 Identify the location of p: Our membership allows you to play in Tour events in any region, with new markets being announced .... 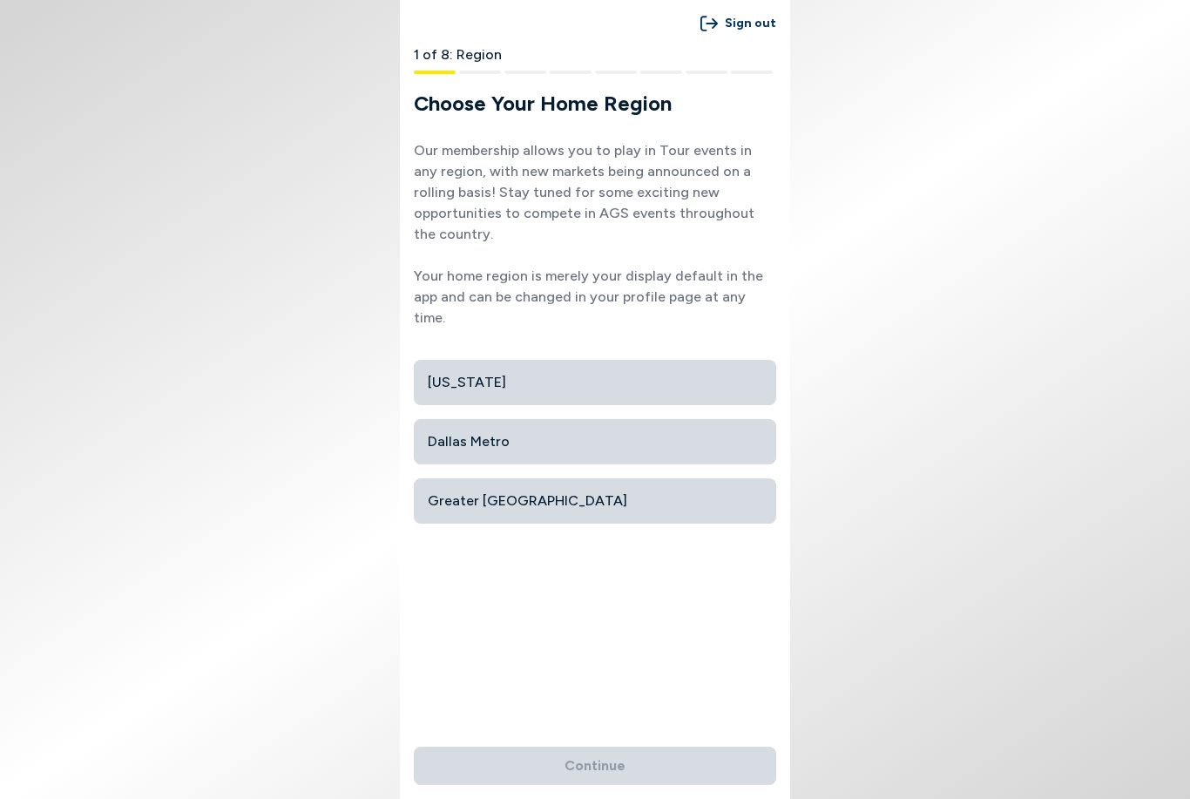
(595, 234).